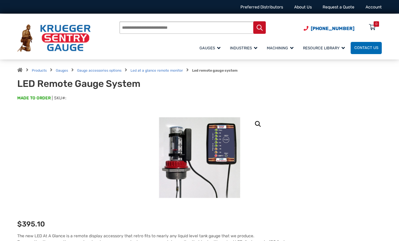 This screenshot has height=241, width=399. What do you see at coordinates (156, 70) in the screenshot?
I see `a: Led at a glance remote monitor` at bounding box center [156, 70].